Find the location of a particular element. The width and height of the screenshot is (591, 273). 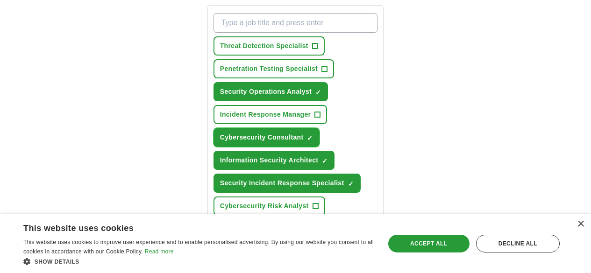

span: Security Operations Analyst is located at coordinates (266, 92).